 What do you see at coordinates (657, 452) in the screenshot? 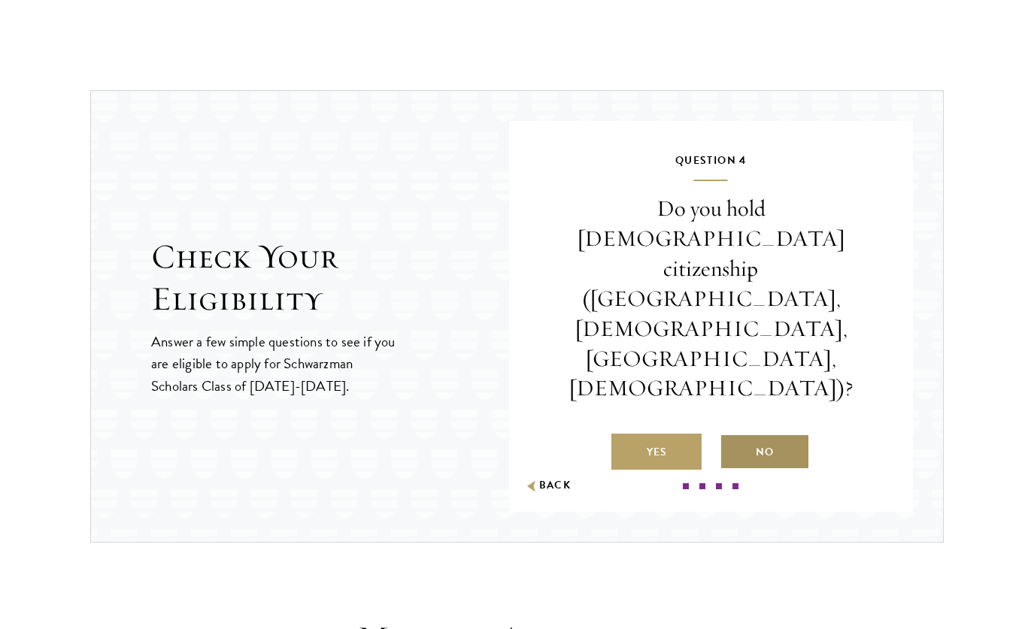
I see `label: Yes` at bounding box center [657, 452].